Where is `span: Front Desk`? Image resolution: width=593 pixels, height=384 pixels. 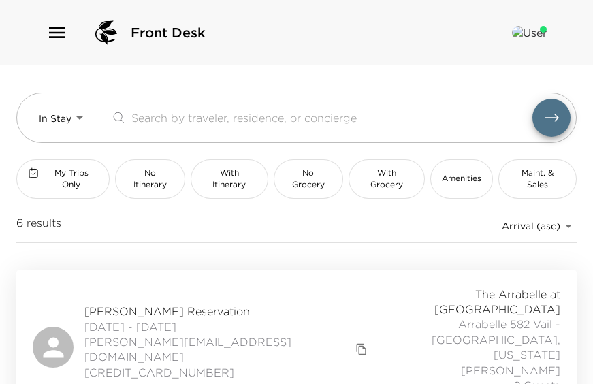
span: Front Desk is located at coordinates (168, 33).